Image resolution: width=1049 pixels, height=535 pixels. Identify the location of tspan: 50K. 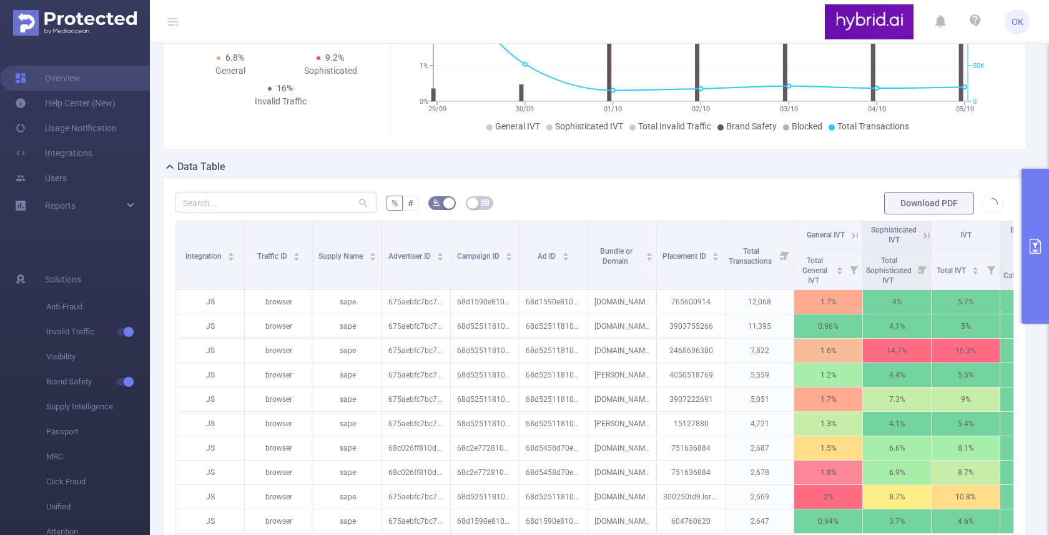
(979, 66).